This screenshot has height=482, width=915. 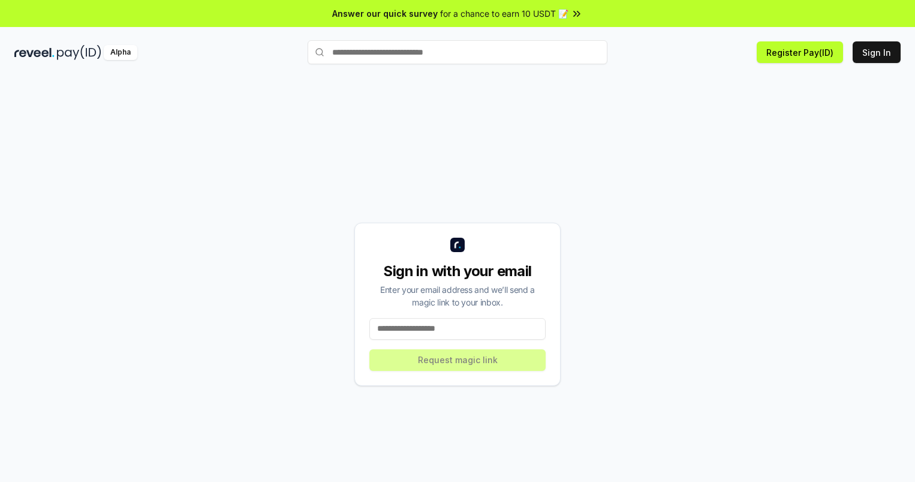 I want to click on img: logo_small, so click(x=458, y=245).